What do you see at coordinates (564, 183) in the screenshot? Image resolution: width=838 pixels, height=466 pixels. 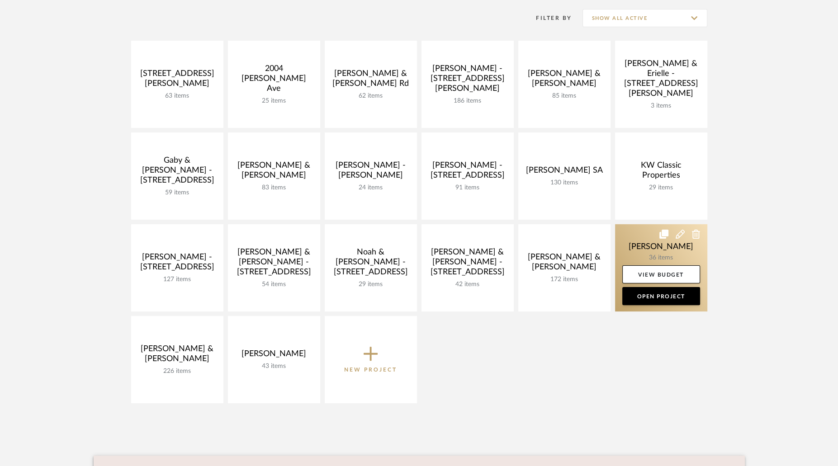 I see `div: 130 items` at bounding box center [564, 183].